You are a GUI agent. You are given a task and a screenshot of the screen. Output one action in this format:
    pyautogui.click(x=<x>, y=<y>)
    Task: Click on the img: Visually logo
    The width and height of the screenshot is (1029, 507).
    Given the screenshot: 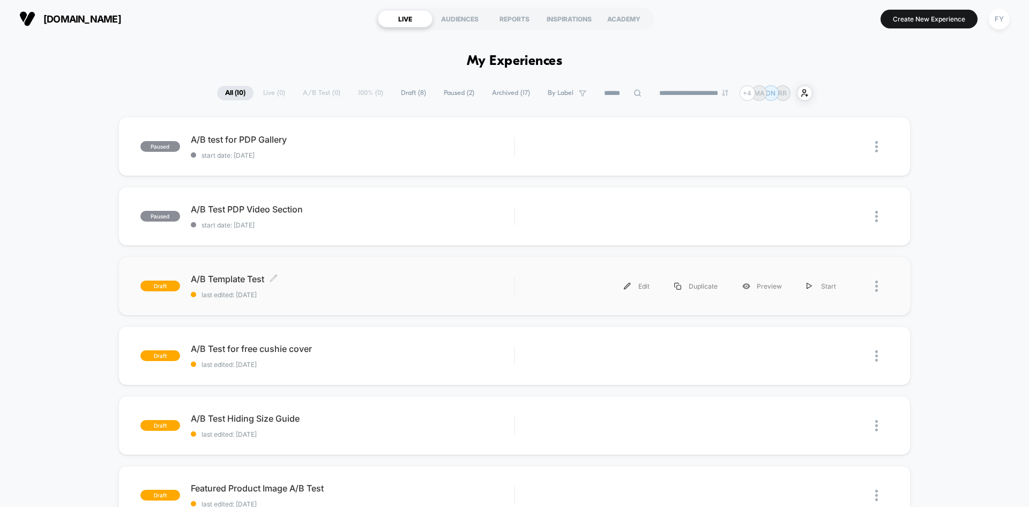 What is the action you would take?
    pyautogui.click(x=27, y=19)
    